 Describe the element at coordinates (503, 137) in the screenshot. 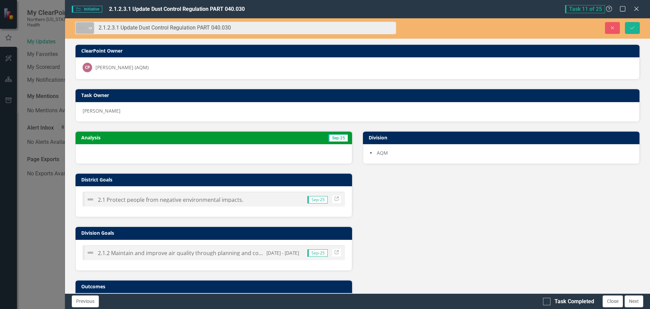

I see `h3: Division` at that location.